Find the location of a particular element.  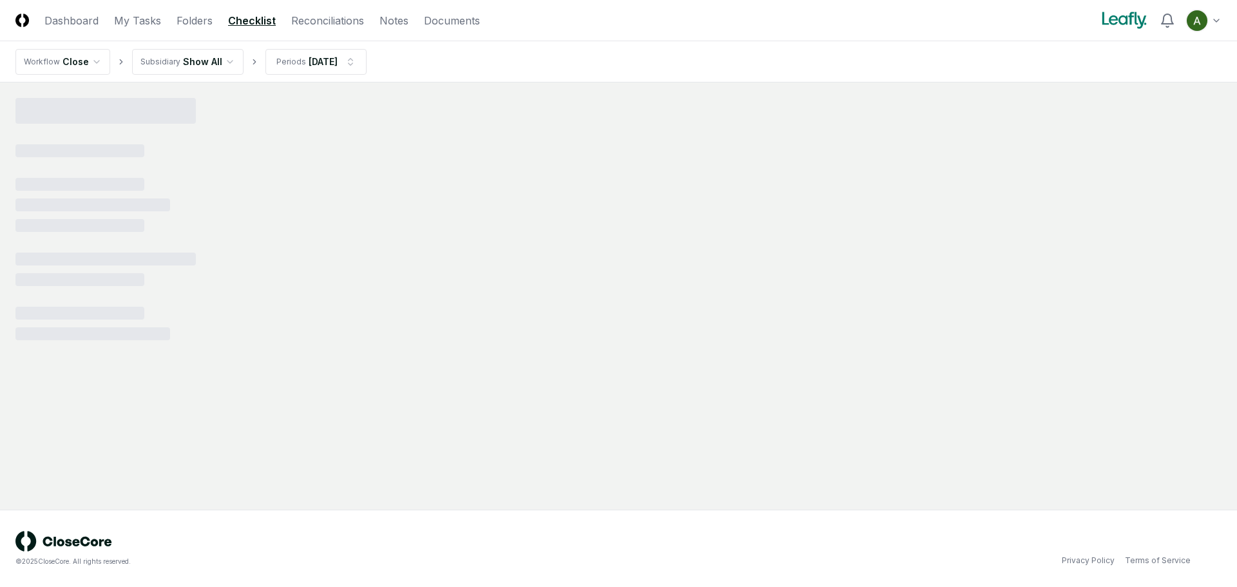

a: Checklist is located at coordinates (252, 21).